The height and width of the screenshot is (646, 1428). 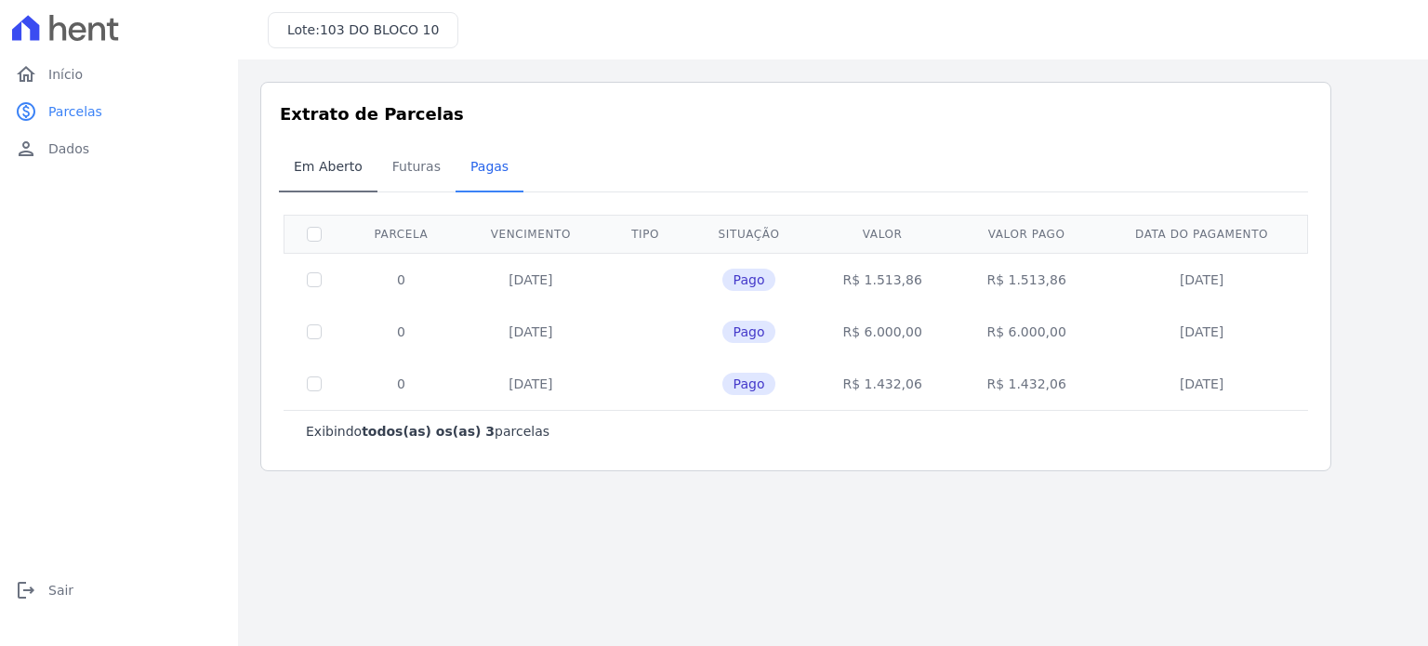 What do you see at coordinates (26, 149) in the screenshot?
I see `i: person` at bounding box center [26, 149].